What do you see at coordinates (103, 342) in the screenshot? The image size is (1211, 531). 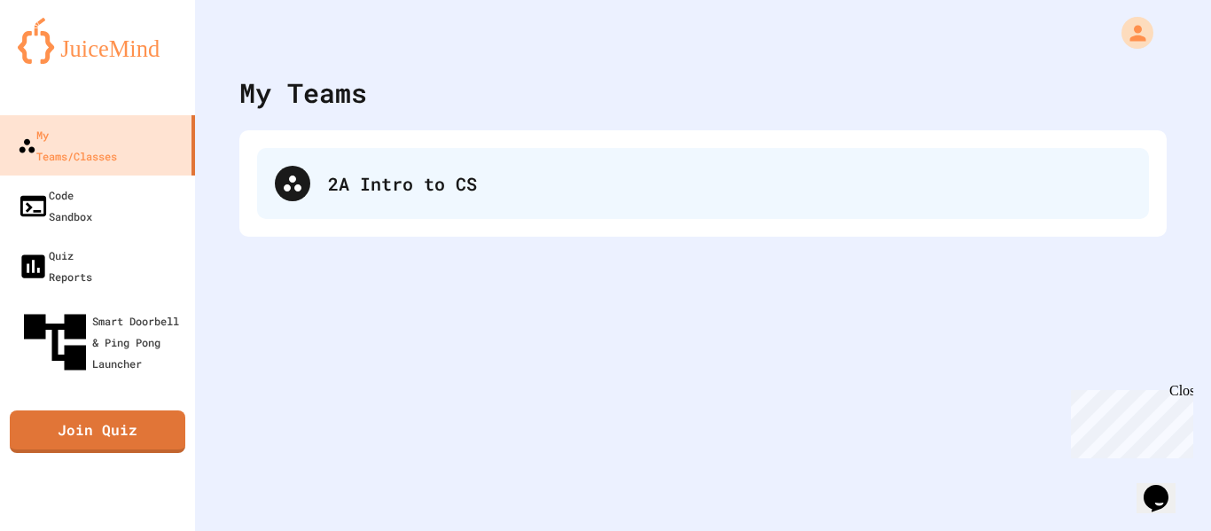 I see `div: Smart Doorbell & Ping Pong Launcher` at bounding box center [103, 342].